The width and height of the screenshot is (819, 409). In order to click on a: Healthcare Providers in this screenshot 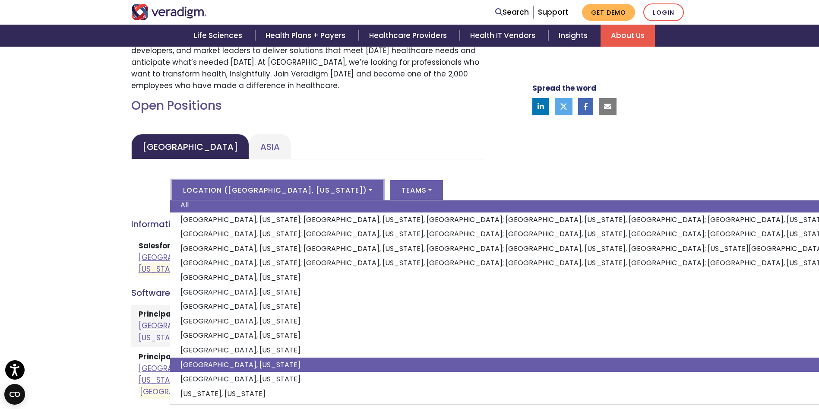, I will do `click(409, 35)`.